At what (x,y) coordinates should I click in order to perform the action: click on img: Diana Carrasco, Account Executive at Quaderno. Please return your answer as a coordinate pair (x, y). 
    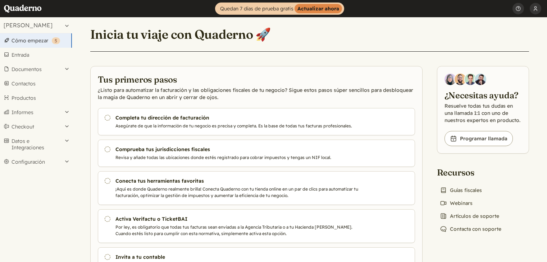
    Looking at the image, I should click on (450, 79).